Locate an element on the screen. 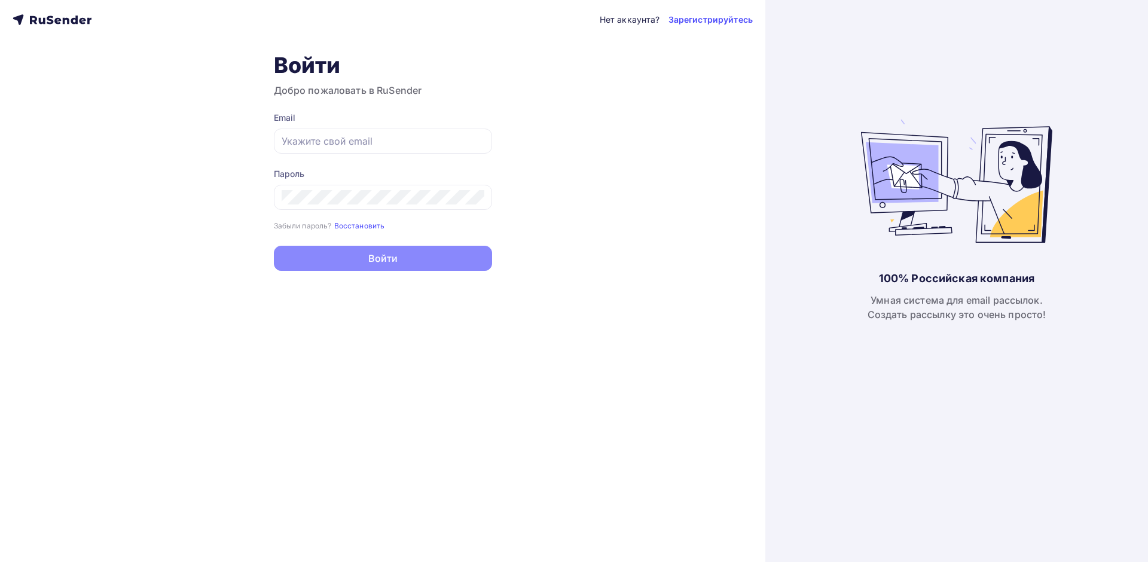 The height and width of the screenshot is (562, 1148). h1: Войти is located at coordinates (383, 65).